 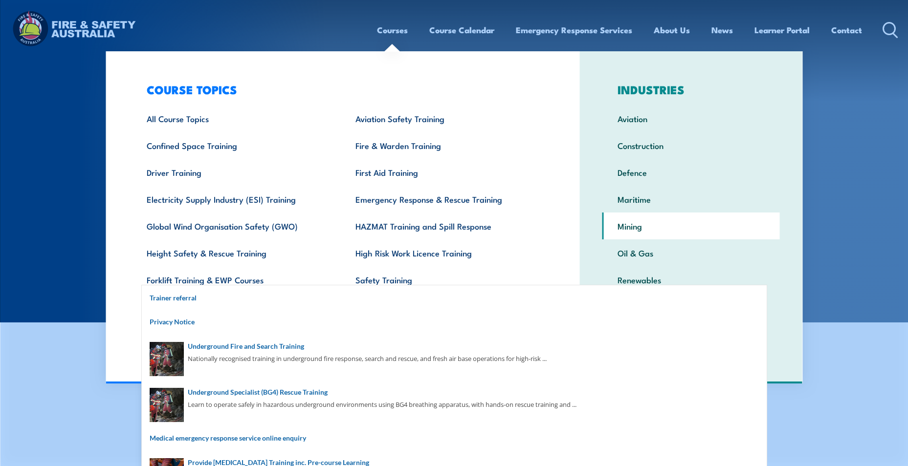 What do you see at coordinates (444, 118) in the screenshot?
I see `a: Aviation Safety Training` at bounding box center [444, 118].